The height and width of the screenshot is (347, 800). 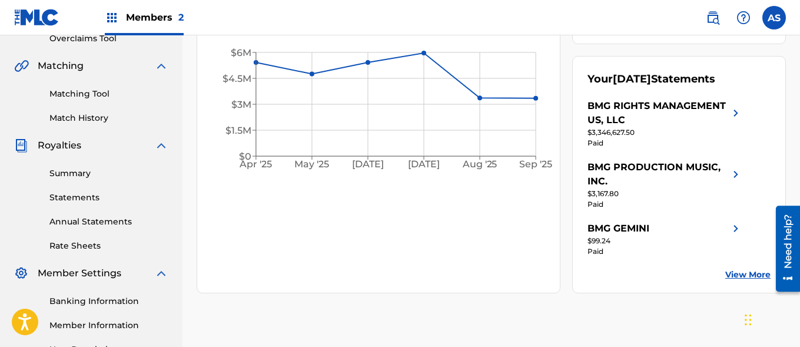 What do you see at coordinates (665, 124) in the screenshot?
I see `a: BMG RIGHTS MANAGEMENT US, LLCright chevron icon$3,346,627.50Paid` at bounding box center [665, 124].